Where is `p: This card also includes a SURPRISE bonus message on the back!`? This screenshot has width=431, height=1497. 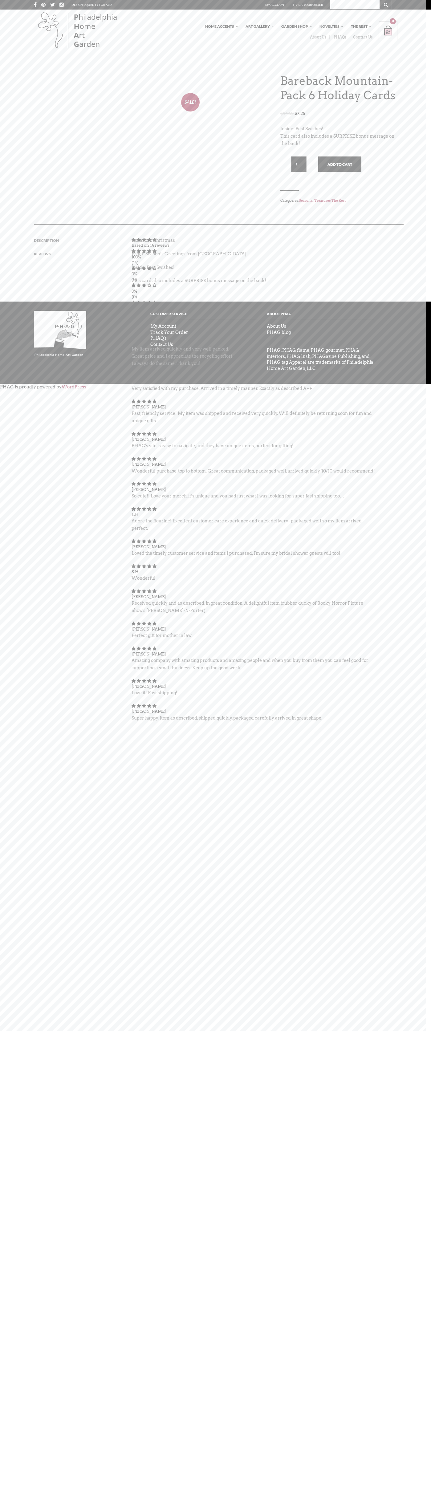 p: This card also includes a SURPRISE bonus message on the back! is located at coordinates (339, 140).